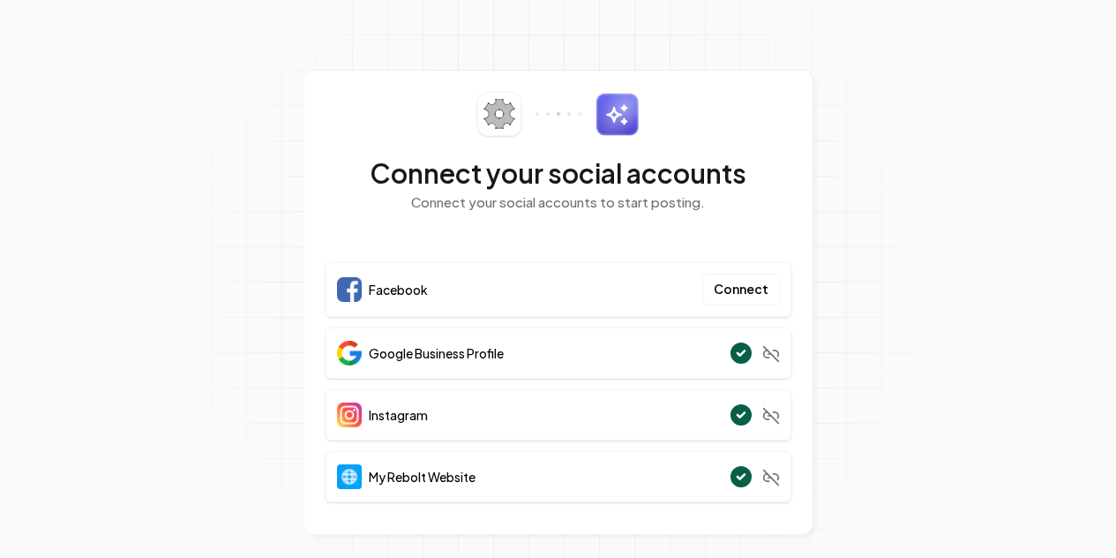  I want to click on img: Facebook, so click(349, 289).